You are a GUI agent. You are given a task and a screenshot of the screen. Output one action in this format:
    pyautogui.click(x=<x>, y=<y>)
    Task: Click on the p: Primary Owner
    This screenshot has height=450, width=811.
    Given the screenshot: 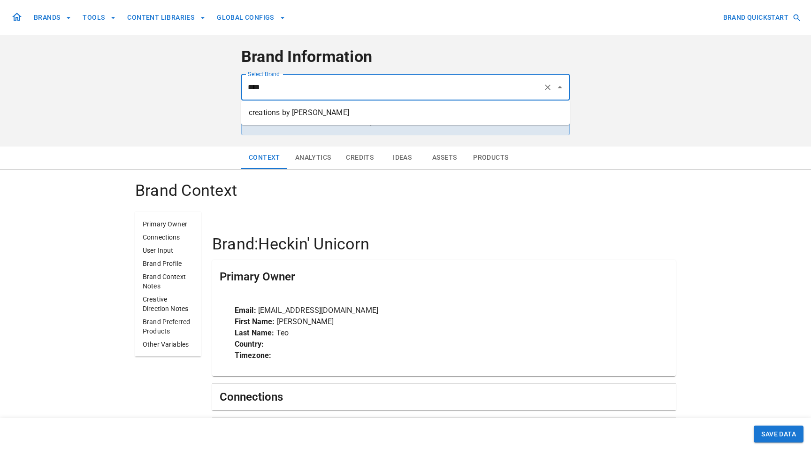 What is the action you would take?
    pyautogui.click(x=168, y=224)
    